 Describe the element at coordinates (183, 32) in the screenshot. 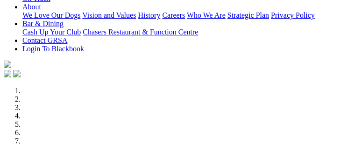

I see `div: Bar & Dining` at that location.